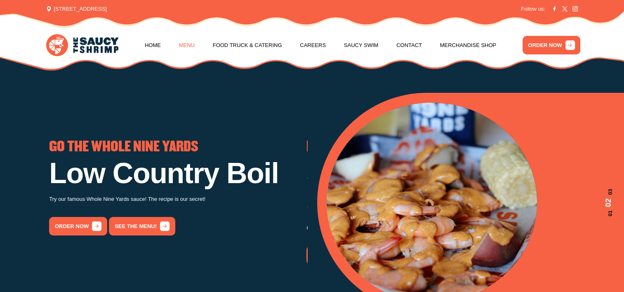 This screenshot has width=624, height=292. What do you see at coordinates (435, 202) in the screenshot?
I see `div: 3 / 3` at bounding box center [435, 202].